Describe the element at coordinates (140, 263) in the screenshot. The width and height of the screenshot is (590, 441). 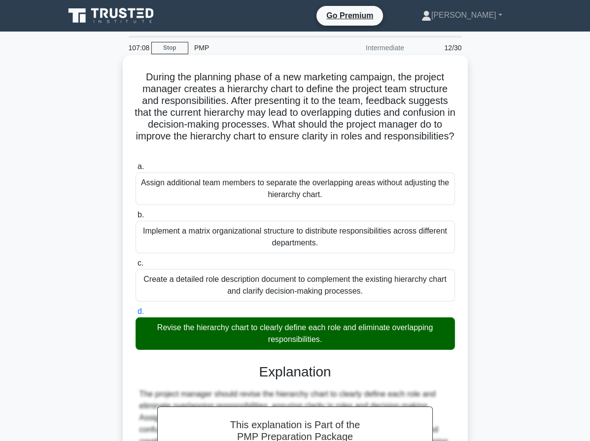
I see `span: c.` at that location.